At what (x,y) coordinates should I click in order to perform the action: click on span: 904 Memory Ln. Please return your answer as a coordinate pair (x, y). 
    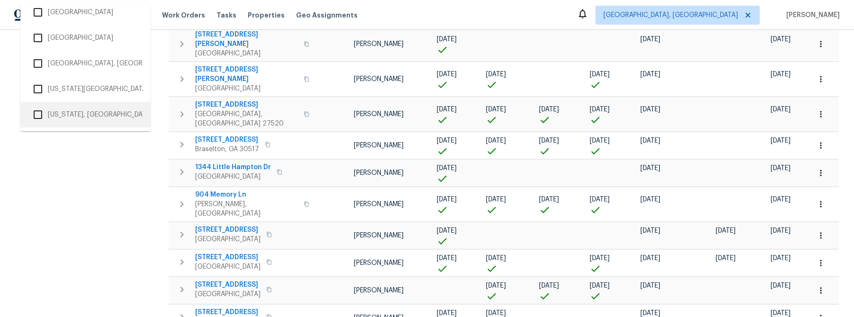
    Looking at the image, I should click on (246, 195).